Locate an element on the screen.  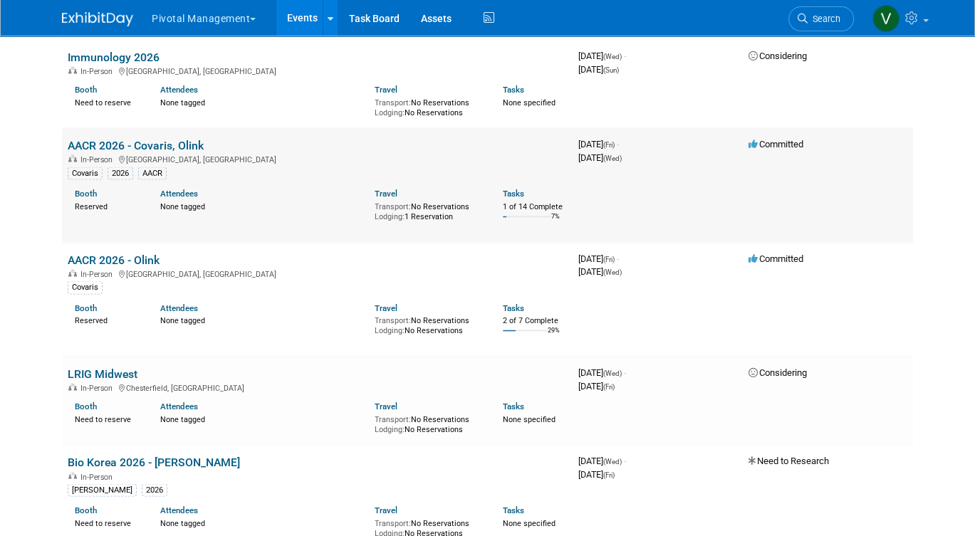
div: 1 of 14 Complete is located at coordinates (535, 206).